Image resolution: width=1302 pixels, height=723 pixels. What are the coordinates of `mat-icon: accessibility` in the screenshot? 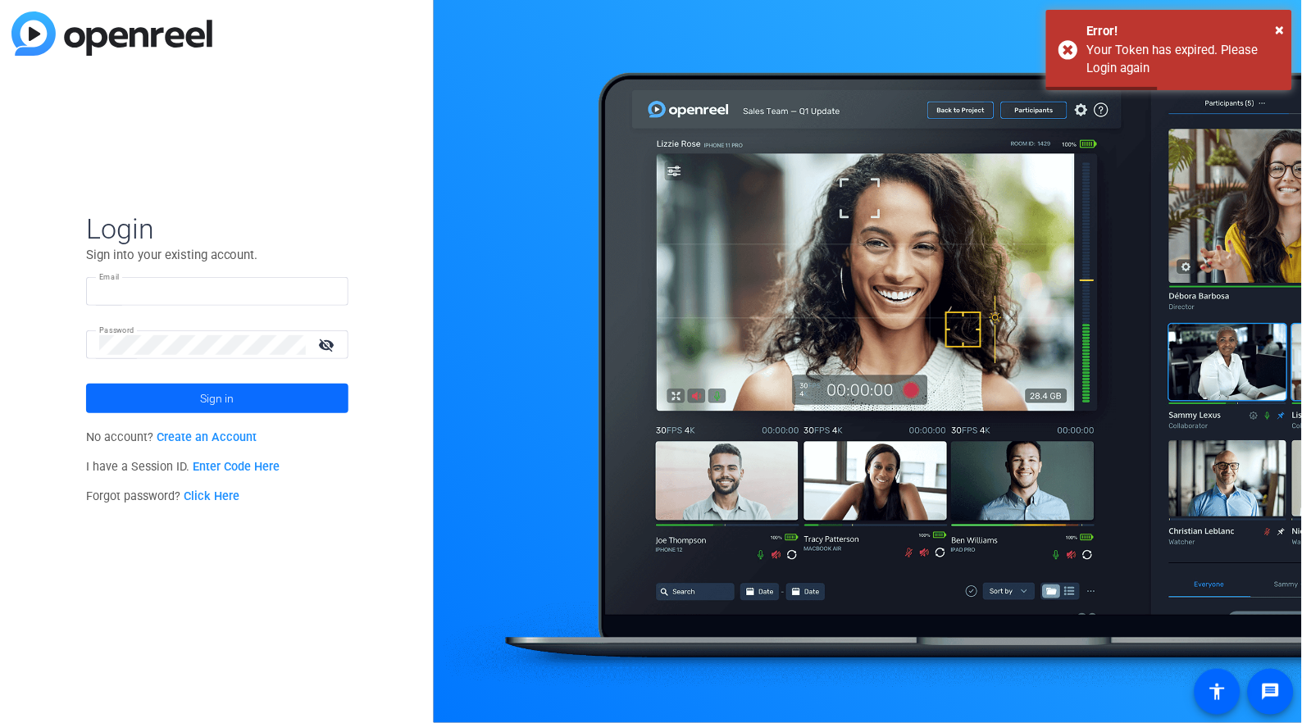 It's located at (1218, 692).